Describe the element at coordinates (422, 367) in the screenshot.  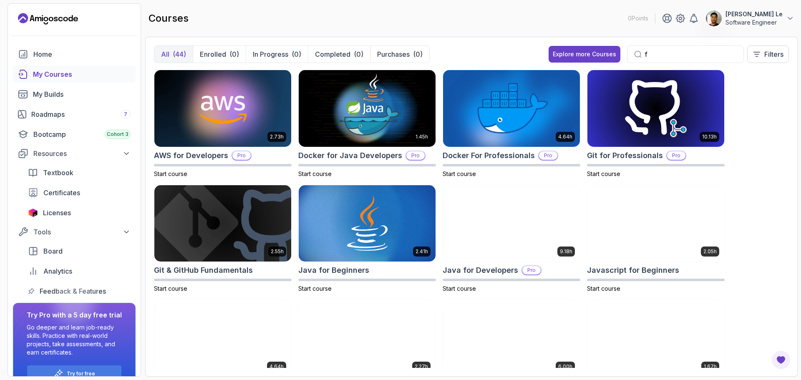
I see `p: 2.27h` at that location.